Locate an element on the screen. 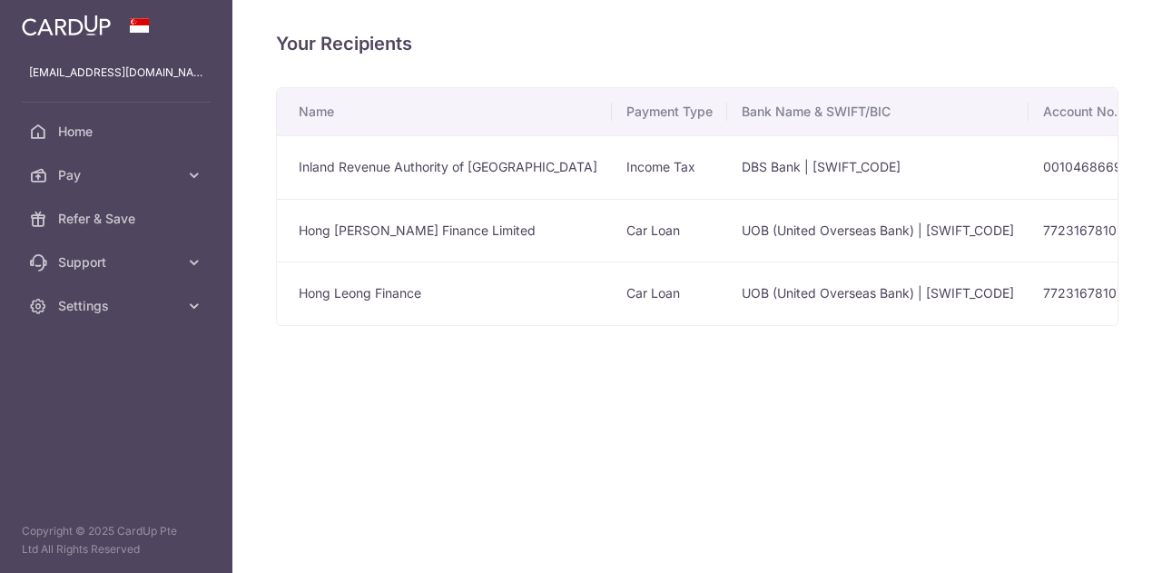 This screenshot has width=1162, height=573. span: Home is located at coordinates (118, 132).